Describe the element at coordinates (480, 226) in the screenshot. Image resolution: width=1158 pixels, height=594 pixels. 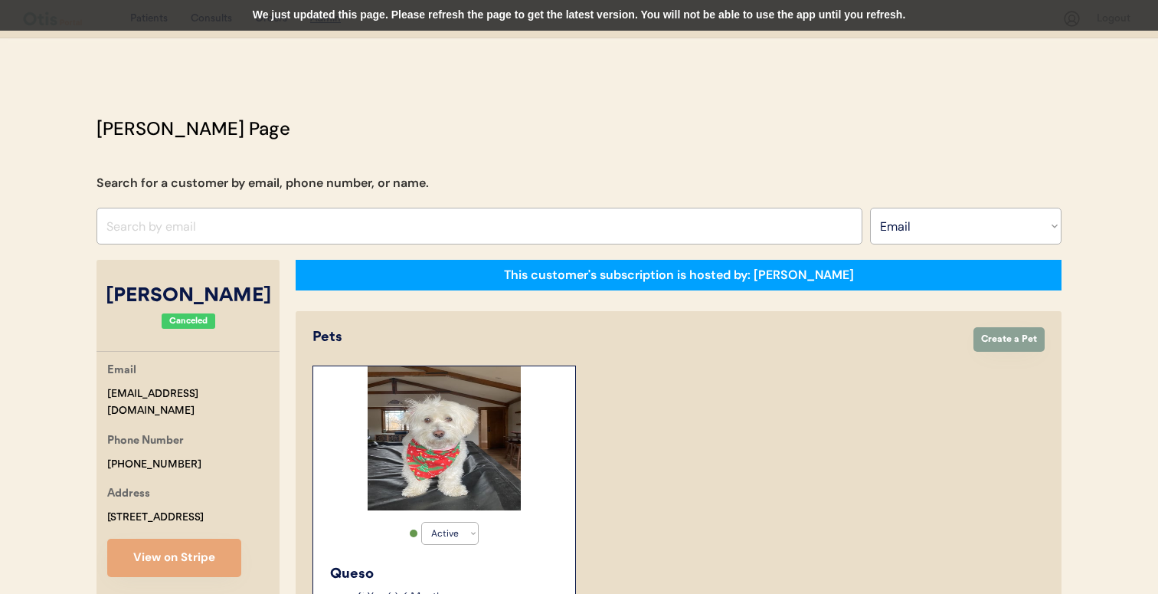
I see `input: Search by email` at that location.